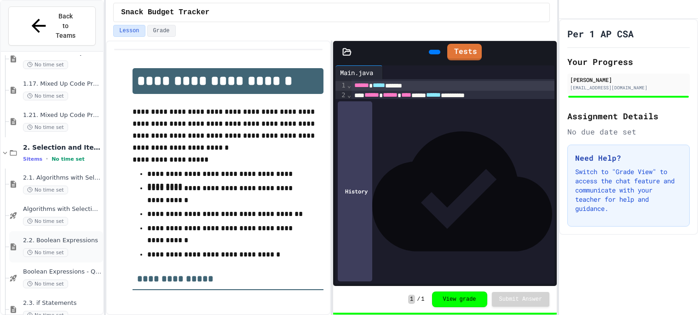 This screenshot has width=698, height=315. Describe the element at coordinates (62, 240) in the screenshot. I see `span: 2.2. Boolean Expressions` at that location.